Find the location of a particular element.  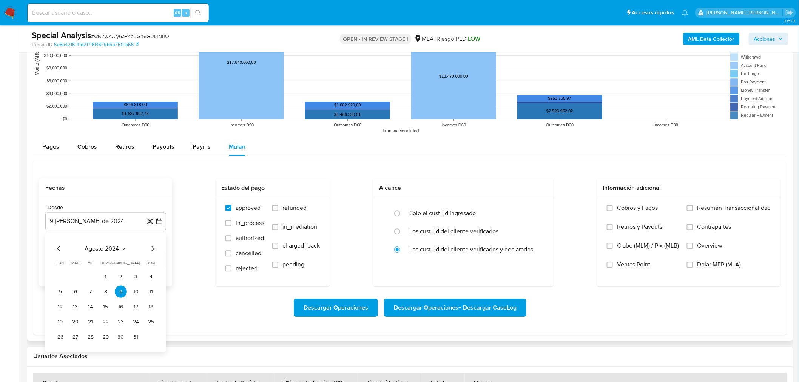

input: Buscar usuario o caso... is located at coordinates (118, 13).